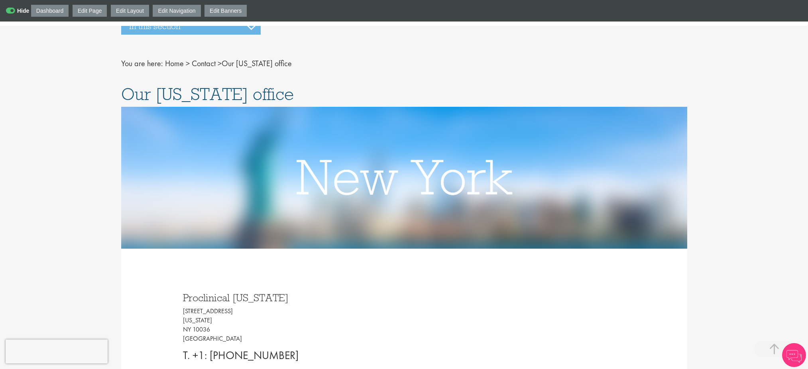  I want to click on a: breadcrumb link to Contact, so click(204, 63).